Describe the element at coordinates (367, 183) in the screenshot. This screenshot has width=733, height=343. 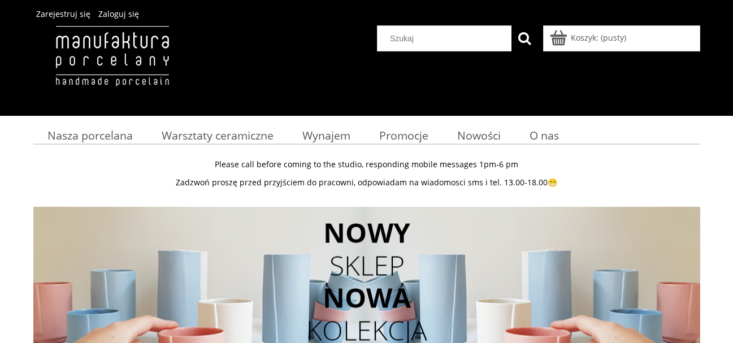
I see `p: Zadzwoń proszę przed przyjściem do pracowni, odpowiadam na wiadomosci sms i tel. 13.00-18.00😁` at that location.